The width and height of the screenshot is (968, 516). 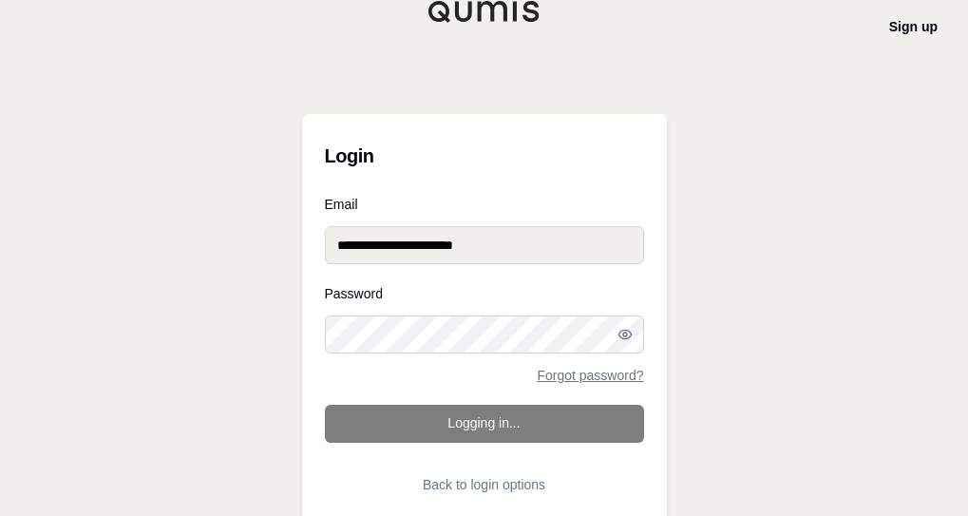 What do you see at coordinates (913, 27) in the screenshot?
I see `a: Sign up` at bounding box center [913, 27].